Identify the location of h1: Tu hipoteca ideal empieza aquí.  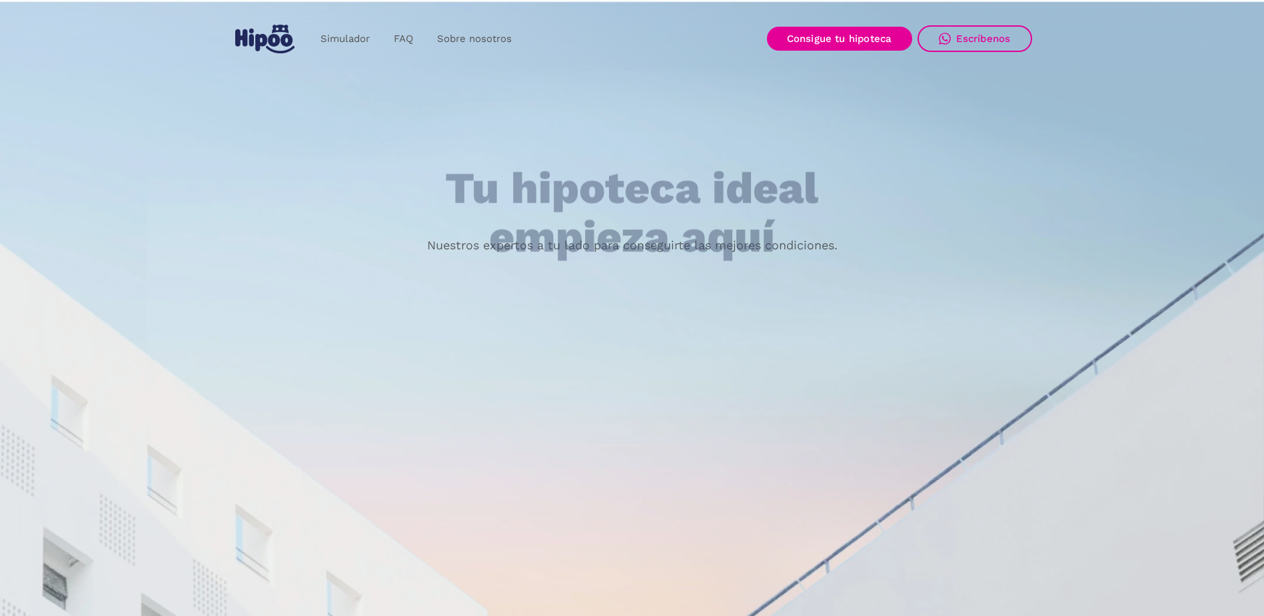
(632, 213).